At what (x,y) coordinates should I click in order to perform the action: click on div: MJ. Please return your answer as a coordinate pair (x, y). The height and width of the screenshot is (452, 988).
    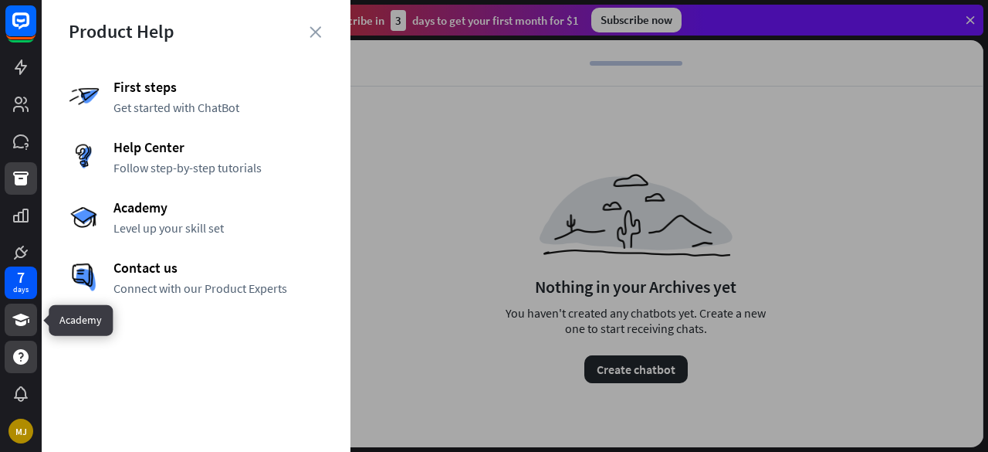
    Looking at the image, I should click on (21, 431).